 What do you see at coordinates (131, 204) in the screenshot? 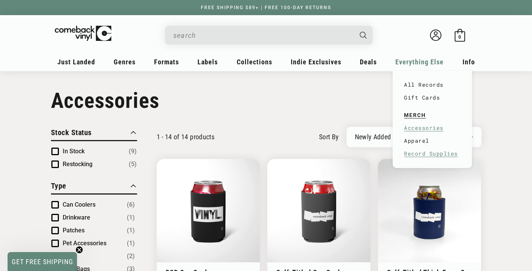
I see `span: Number of products: (6)` at bounding box center [131, 204].